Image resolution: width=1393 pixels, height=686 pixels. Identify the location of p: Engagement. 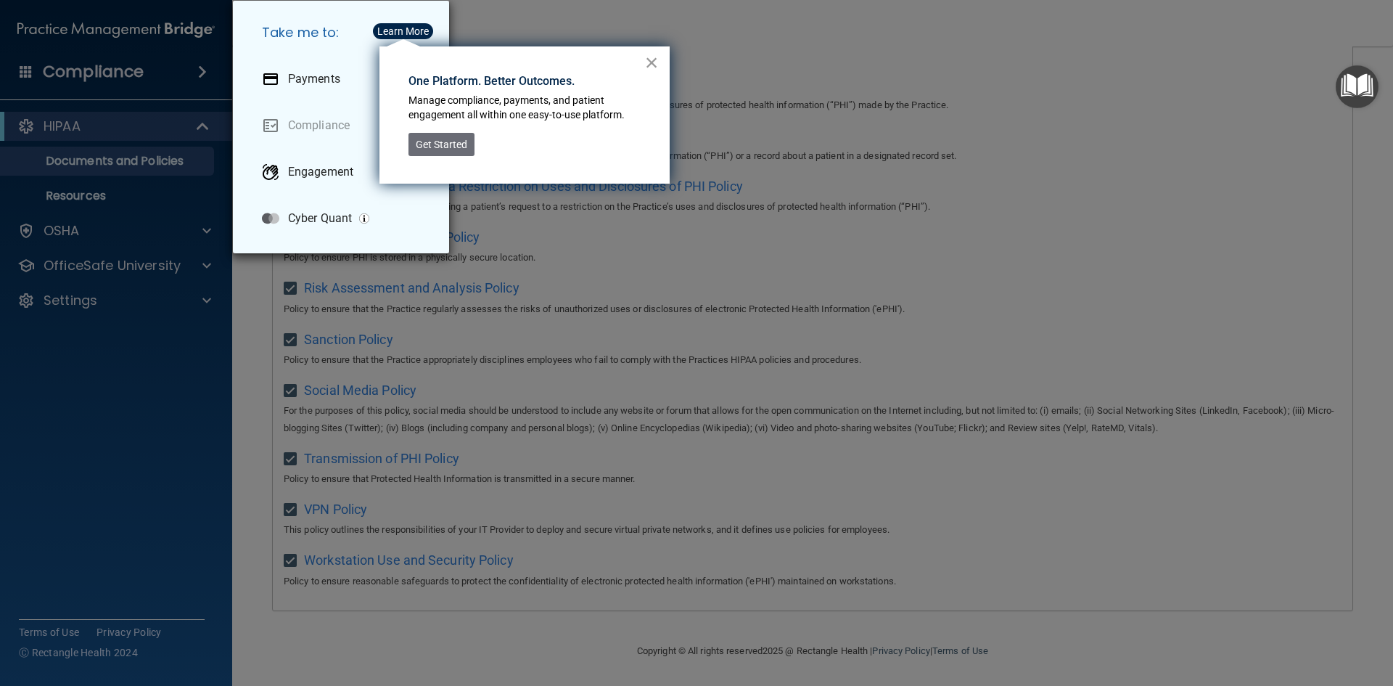
(321, 172).